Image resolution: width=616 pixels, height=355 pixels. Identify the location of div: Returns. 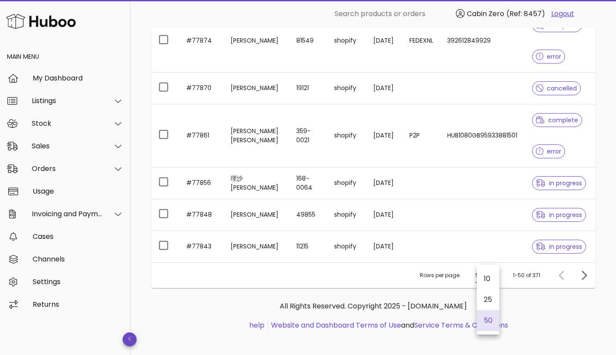
(78, 304).